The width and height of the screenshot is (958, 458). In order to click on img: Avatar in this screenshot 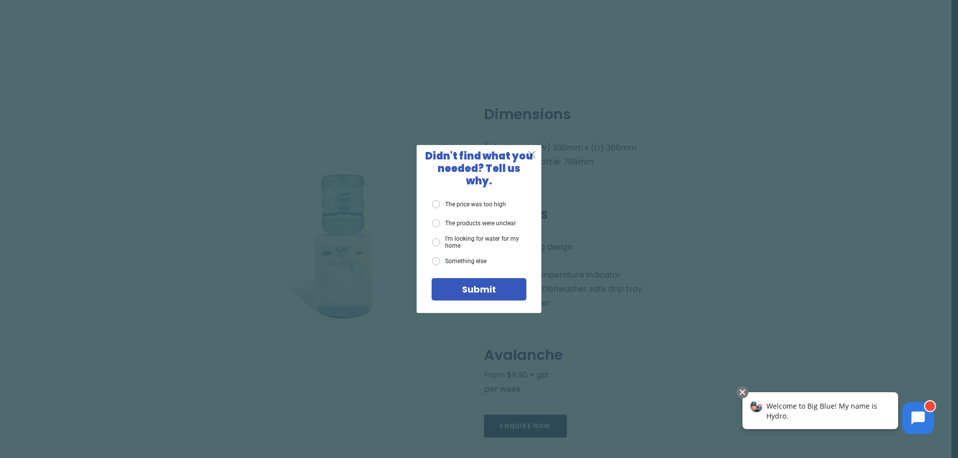, I will do `click(24, 22)`.